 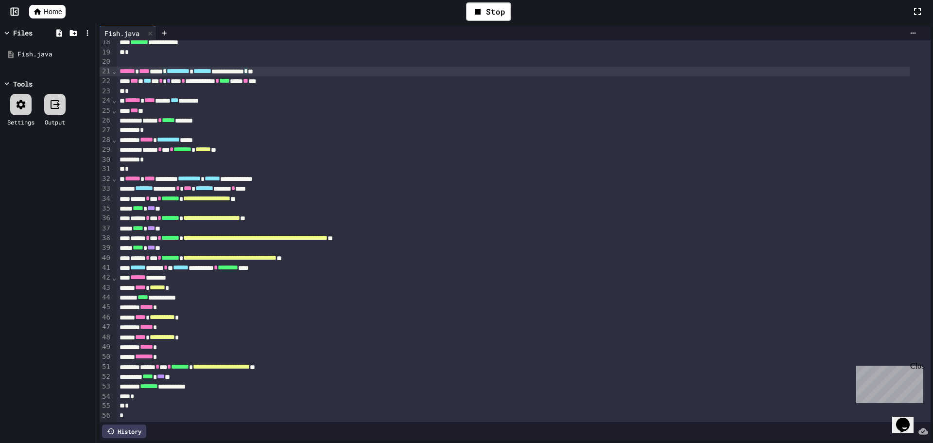 I want to click on div: 48, so click(x=105, y=337).